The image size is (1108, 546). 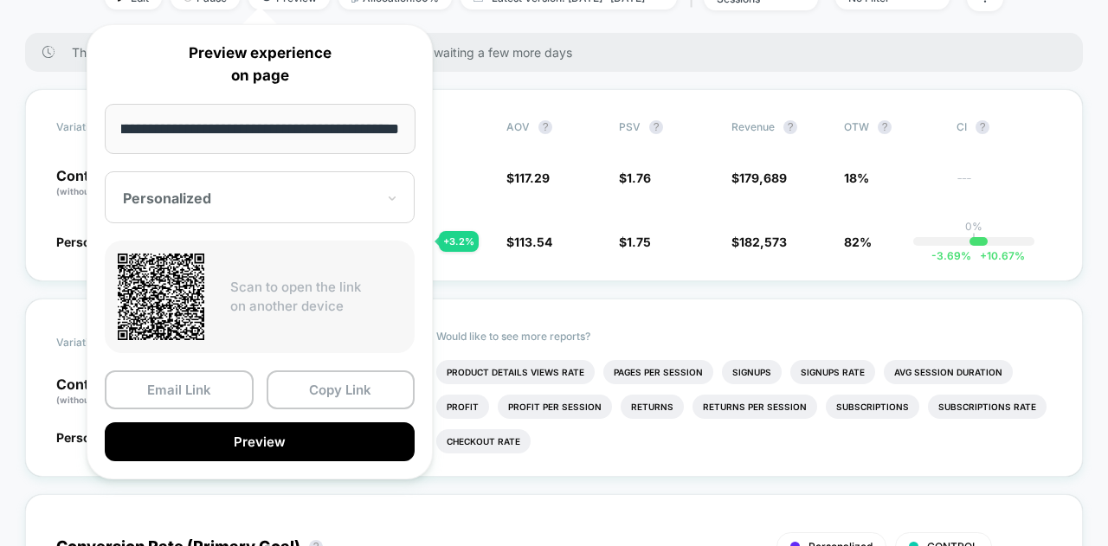 I want to click on span: CI, so click(x=1004, y=127).